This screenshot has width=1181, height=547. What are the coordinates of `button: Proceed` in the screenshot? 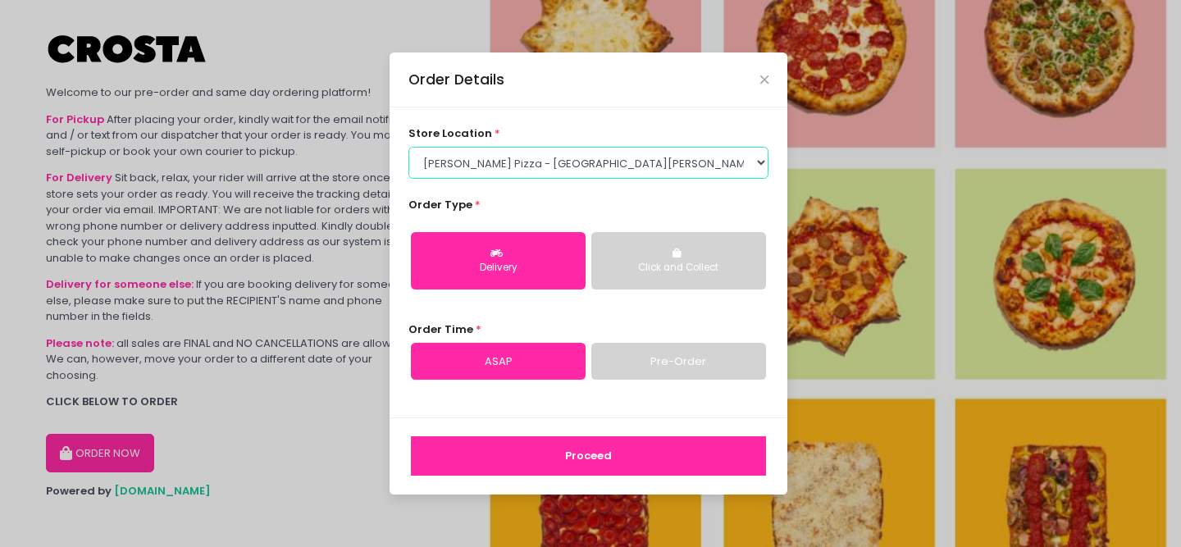 It's located at (588, 456).